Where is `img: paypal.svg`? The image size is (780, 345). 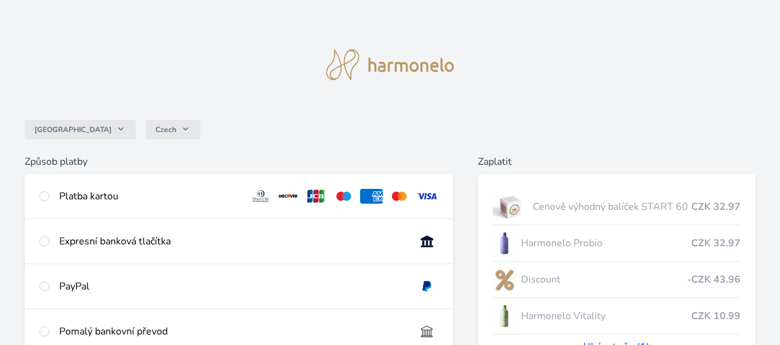
img: paypal.svg is located at coordinates (427, 286).